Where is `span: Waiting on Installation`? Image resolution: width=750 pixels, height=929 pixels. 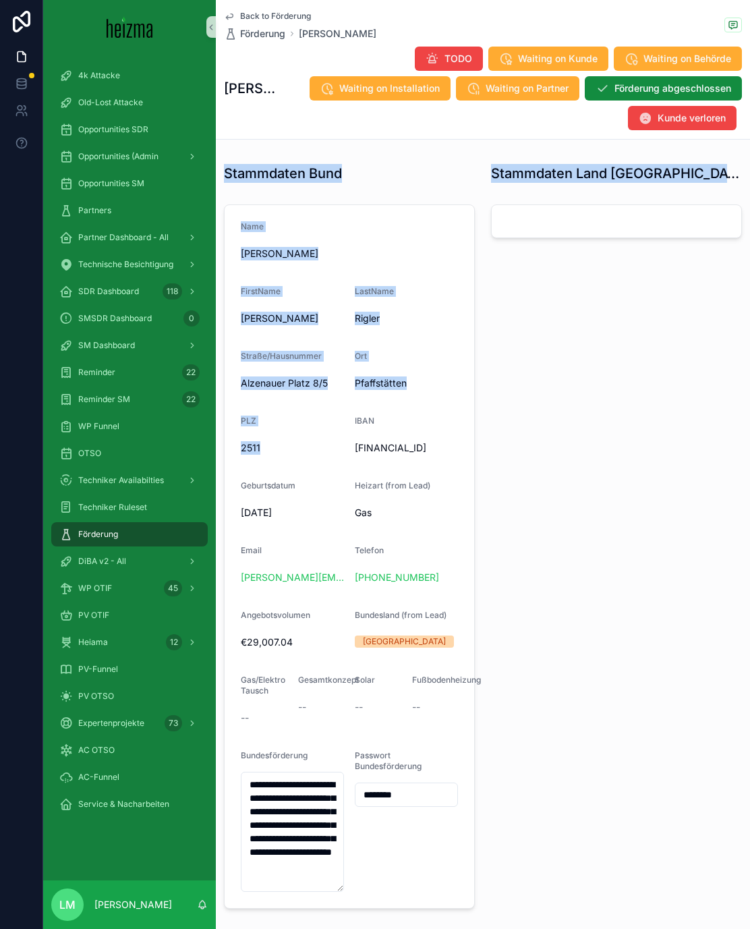
span: Waiting on Installation is located at coordinates (389, 88).